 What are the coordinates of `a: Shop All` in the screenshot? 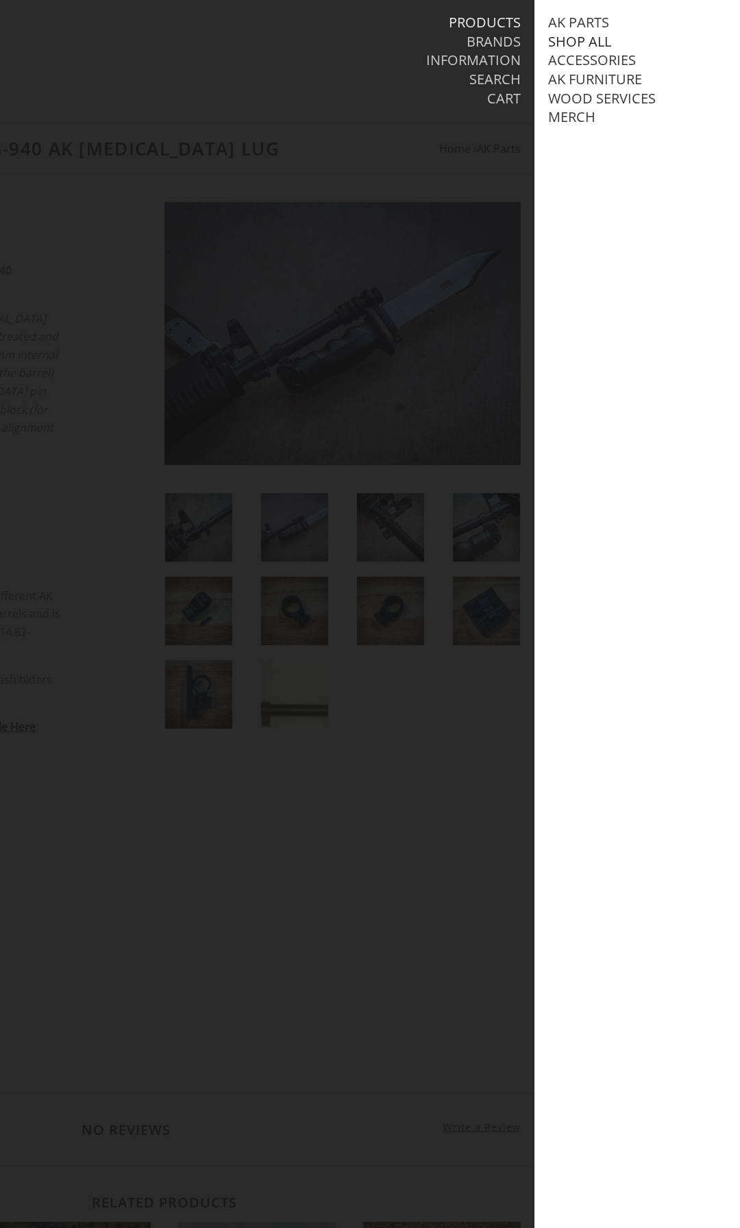 It's located at (580, 42).